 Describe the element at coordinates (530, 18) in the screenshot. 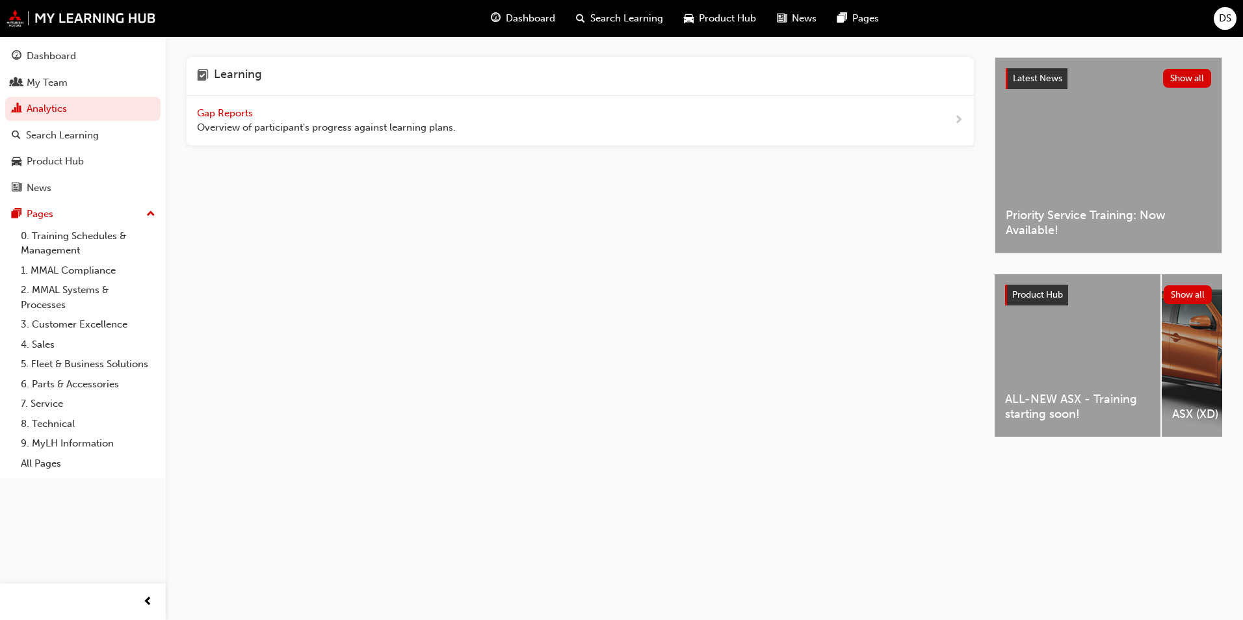

I see `span: Dashboard` at that location.